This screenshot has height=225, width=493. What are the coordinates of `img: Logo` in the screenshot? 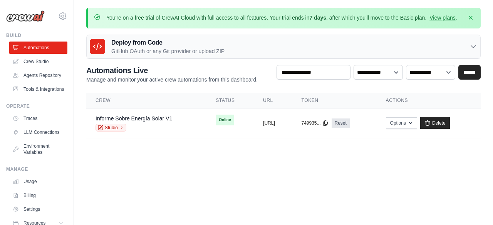 It's located at (25, 16).